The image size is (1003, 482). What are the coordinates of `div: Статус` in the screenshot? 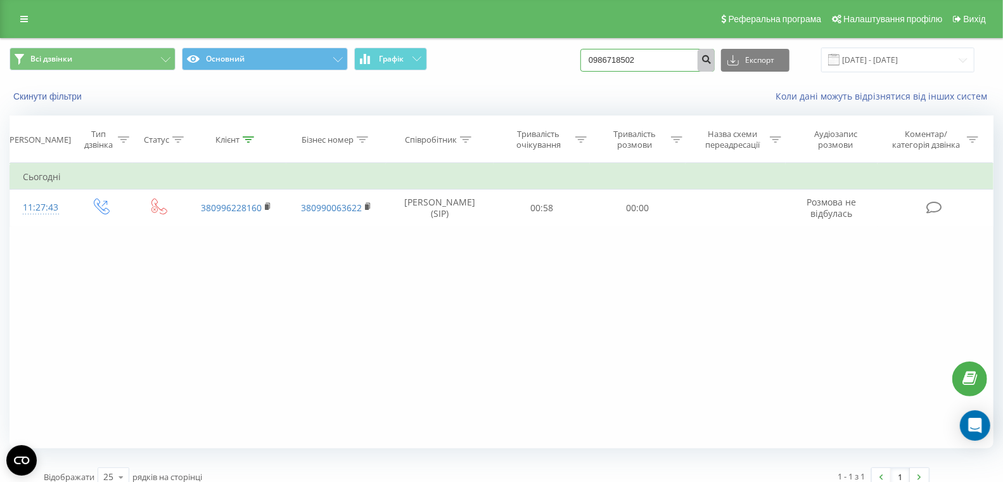 It's located at (157, 139).